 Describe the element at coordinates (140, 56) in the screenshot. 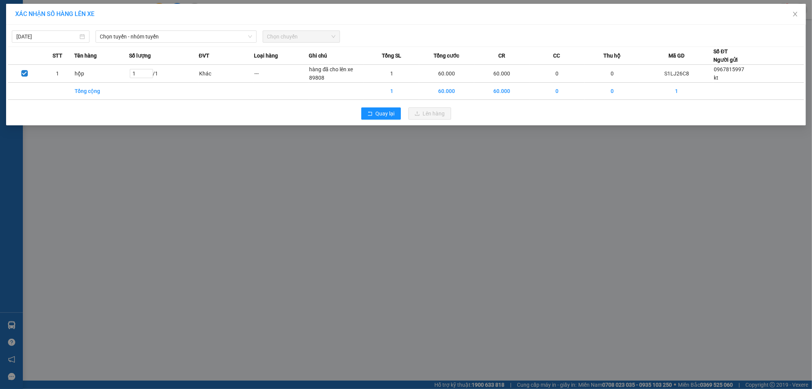

I see `span: Số lượng` at that location.